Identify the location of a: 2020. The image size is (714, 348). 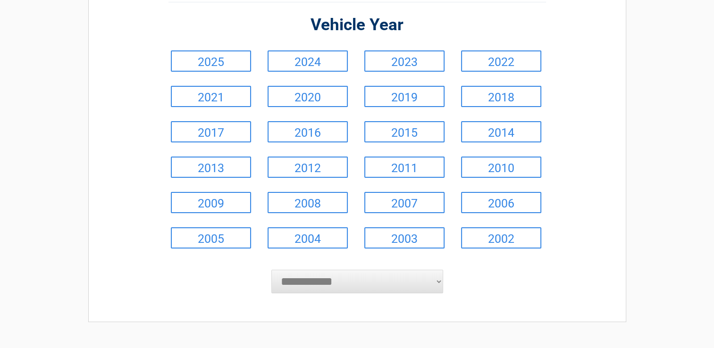
(308, 96).